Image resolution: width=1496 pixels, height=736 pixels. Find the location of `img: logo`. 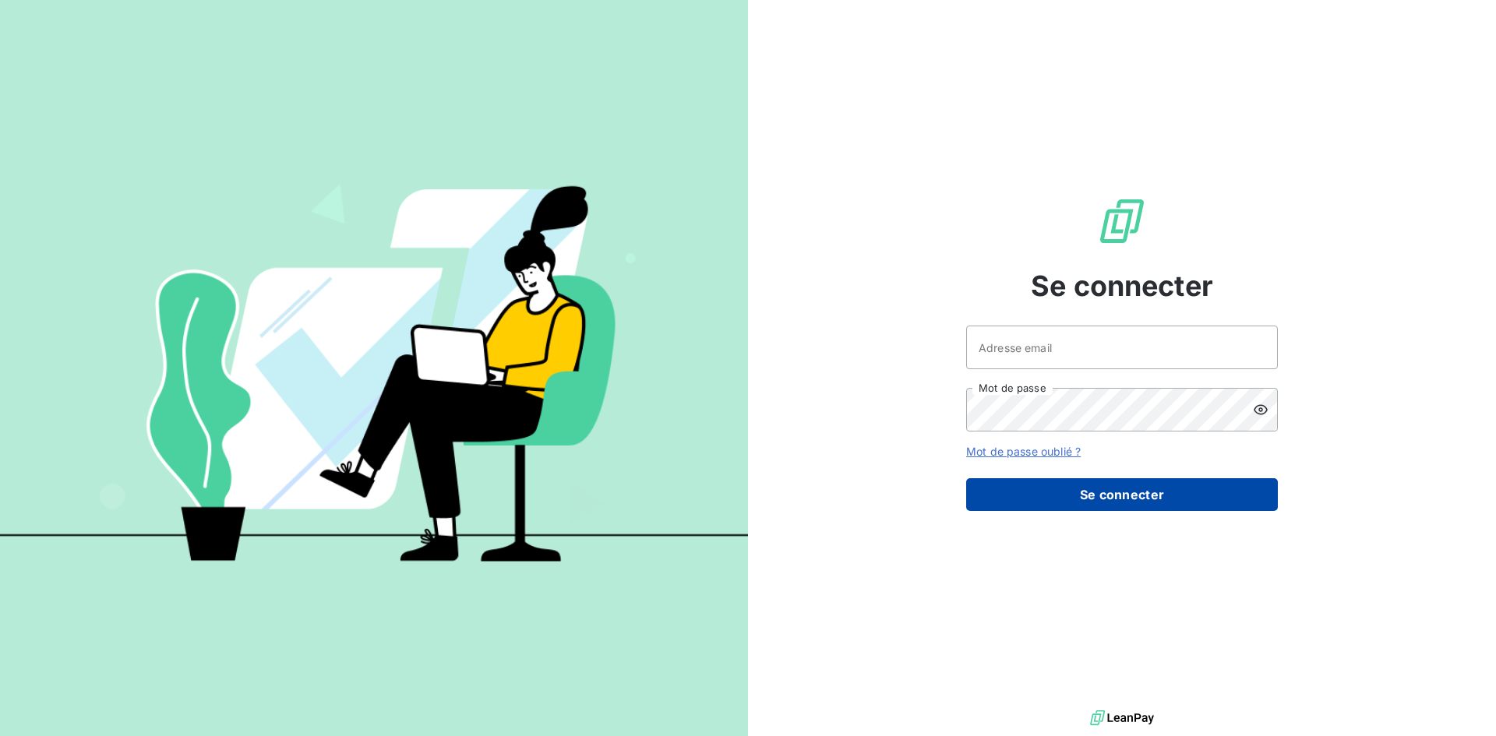

img: logo is located at coordinates (1122, 718).